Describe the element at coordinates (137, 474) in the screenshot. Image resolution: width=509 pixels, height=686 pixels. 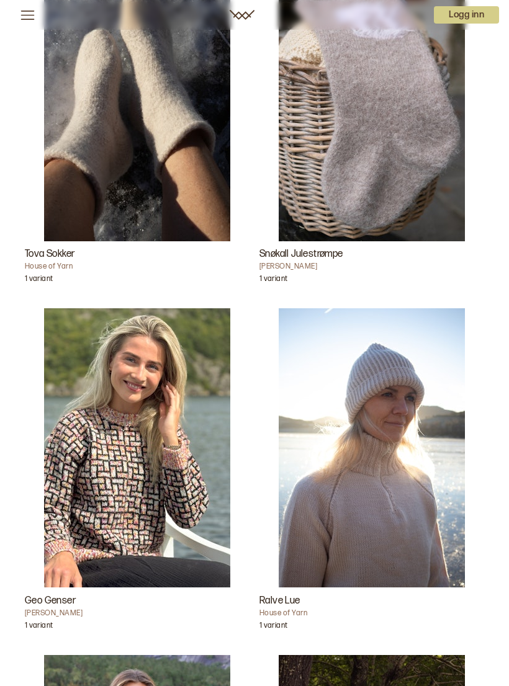
I see `a: Geo Genser` at that location.